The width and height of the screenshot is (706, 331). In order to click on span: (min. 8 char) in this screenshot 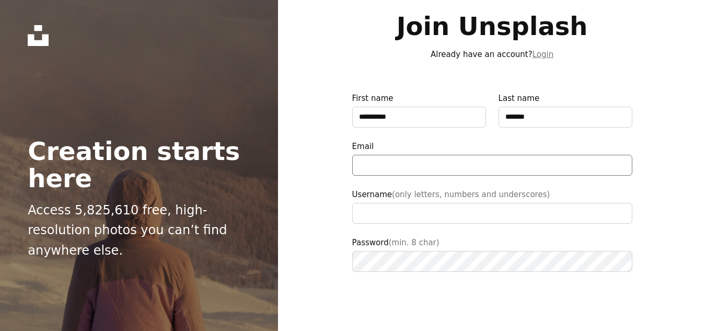, I will do `click(414, 243)`.